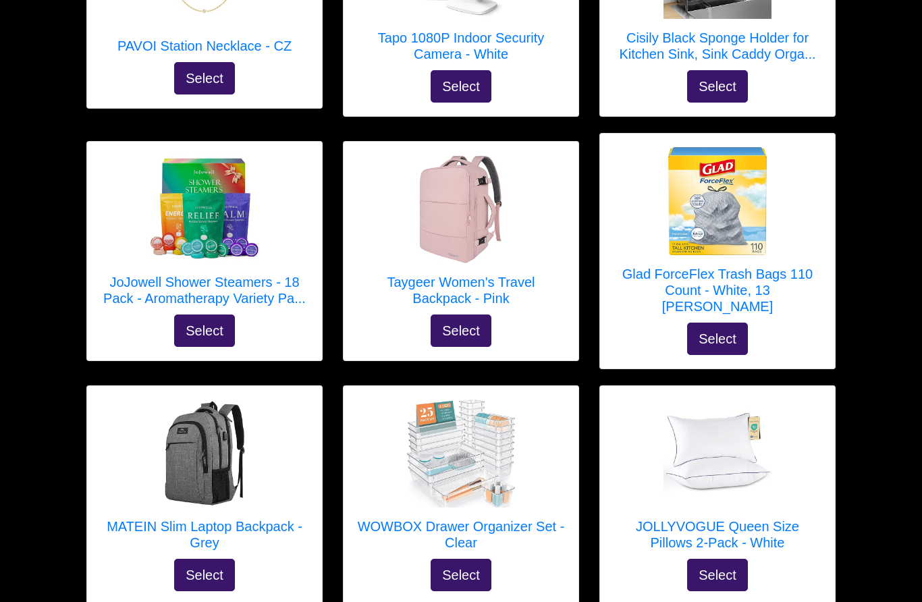 This screenshot has height=602, width=922. What do you see at coordinates (717, 479) in the screenshot?
I see `a: JOLLYVOGUE Queen Size Pillows 2-Pack - White JOLLYVOGUE Queen Size Pillows 2-Pack - White` at bounding box center [717, 479].